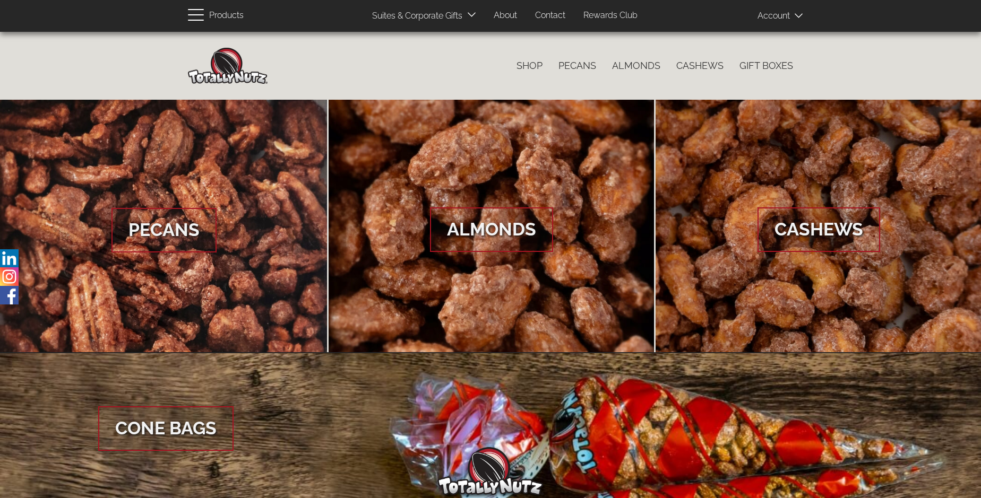  I want to click on img: Totally Nutz Logo, so click(490, 471).